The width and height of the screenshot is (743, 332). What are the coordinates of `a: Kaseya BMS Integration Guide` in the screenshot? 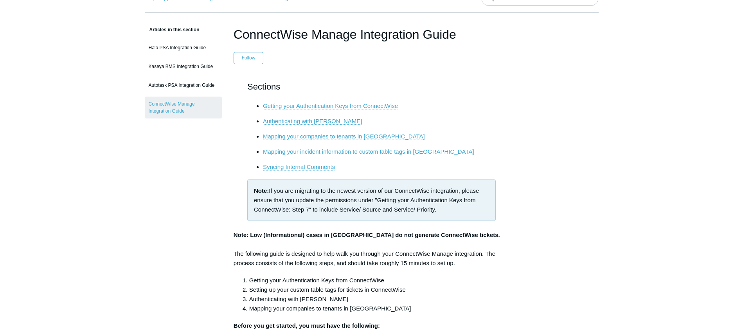 It's located at (183, 66).